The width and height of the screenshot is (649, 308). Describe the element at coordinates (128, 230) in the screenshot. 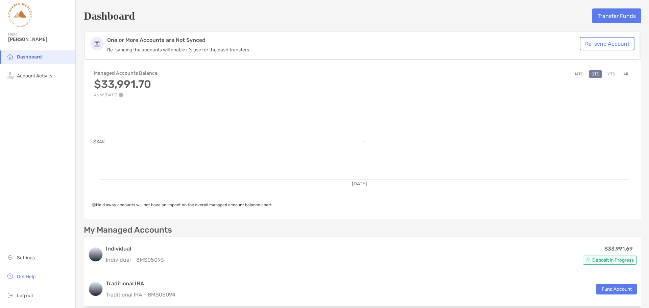

I see `p: My Managed Accounts` at that location.